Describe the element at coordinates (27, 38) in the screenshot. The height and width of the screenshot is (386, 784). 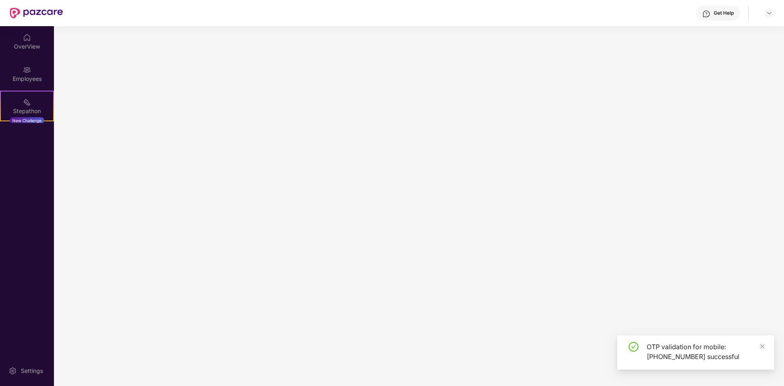
I see `img: svg+xml;base64,PHN2ZyBpZD0iSG9tZSIgeG1sbnM9Imh0dHA6Ly93d3cudzMub3JnLzIwMDAvc3ZnIiB3aWR0aD0iMjAiIG...` at that location.